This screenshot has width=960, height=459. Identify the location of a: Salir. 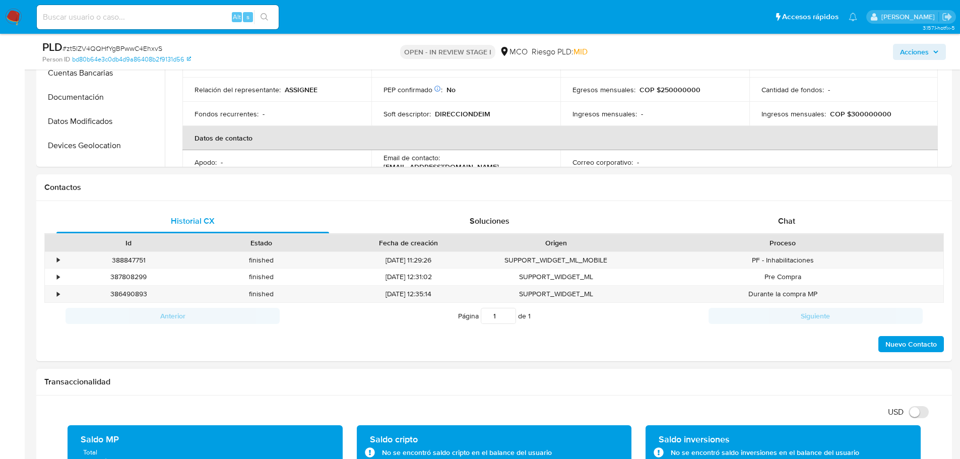
(947, 17).